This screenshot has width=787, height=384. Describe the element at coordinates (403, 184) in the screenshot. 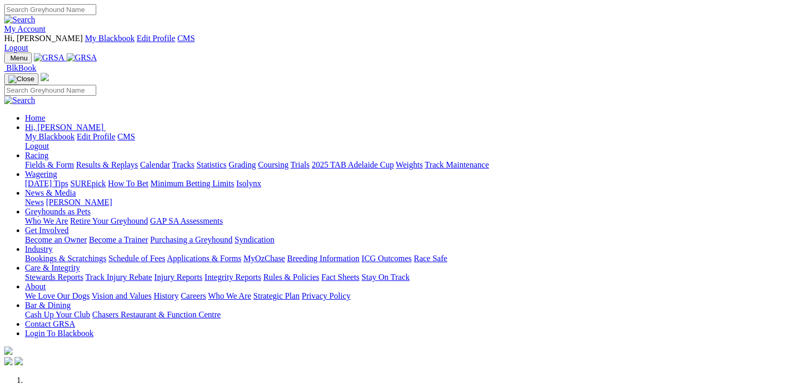

I see `div: Wagering` at that location.